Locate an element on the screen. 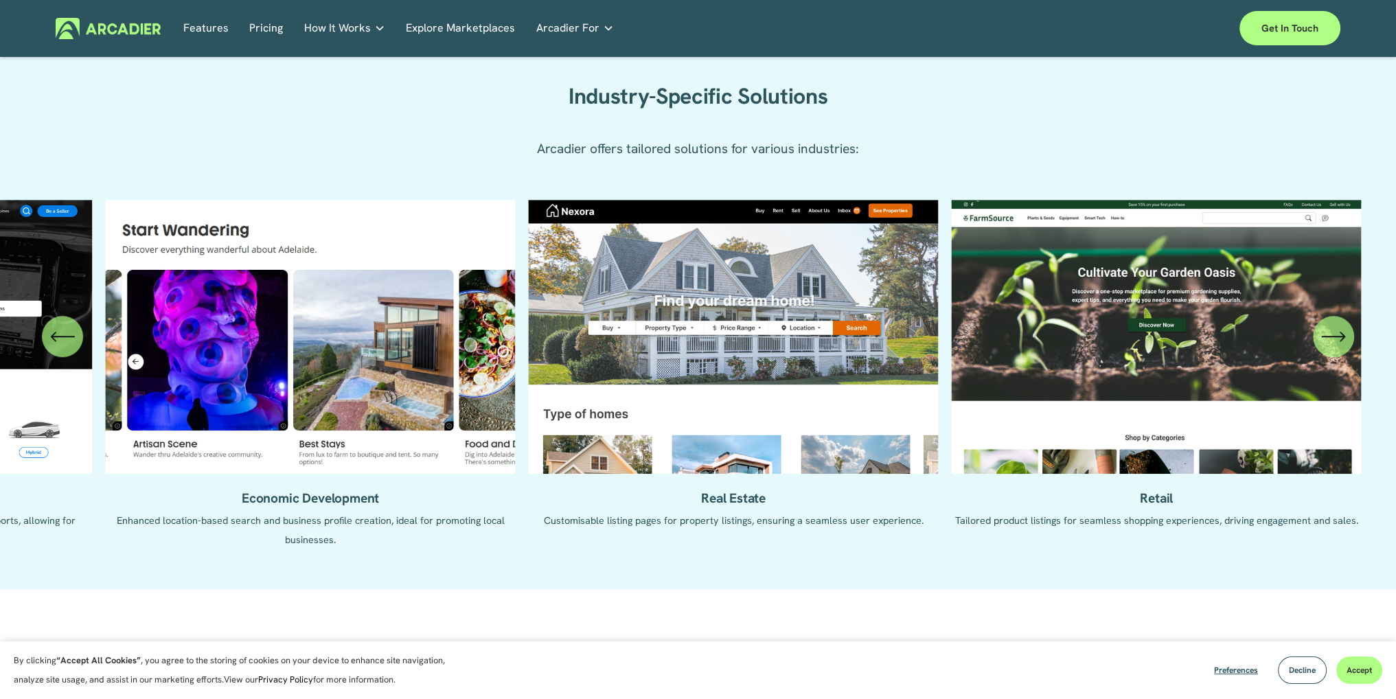 Image resolution: width=1396 pixels, height=699 pixels. img: Arcadier is located at coordinates (108, 28).